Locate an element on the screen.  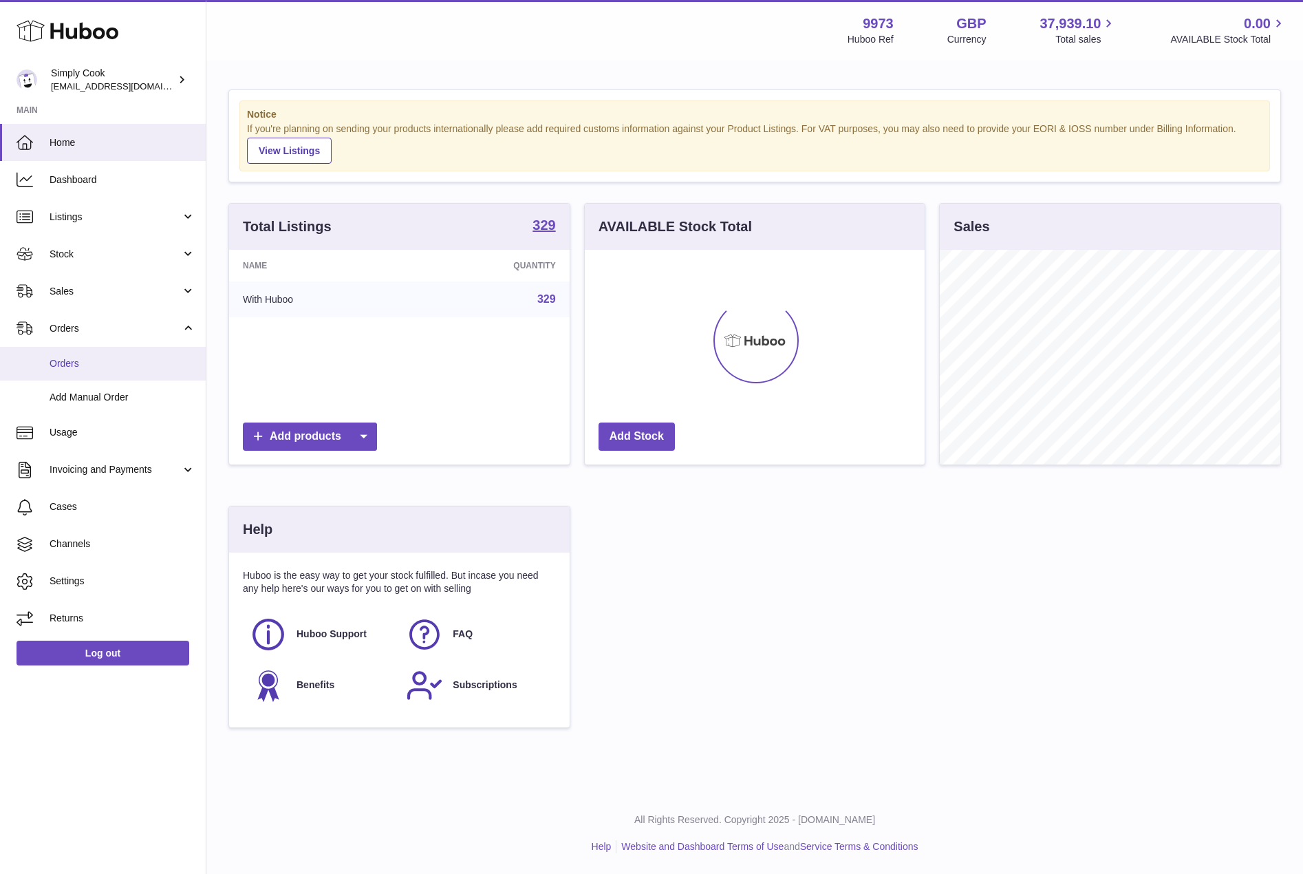
span: Listings is located at coordinates (115, 217).